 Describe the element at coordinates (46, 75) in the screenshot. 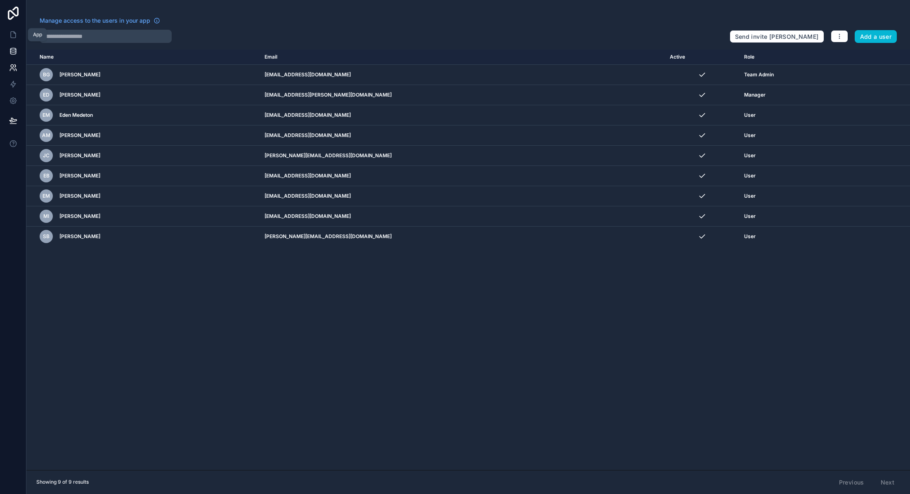

I see `span: BG` at that location.